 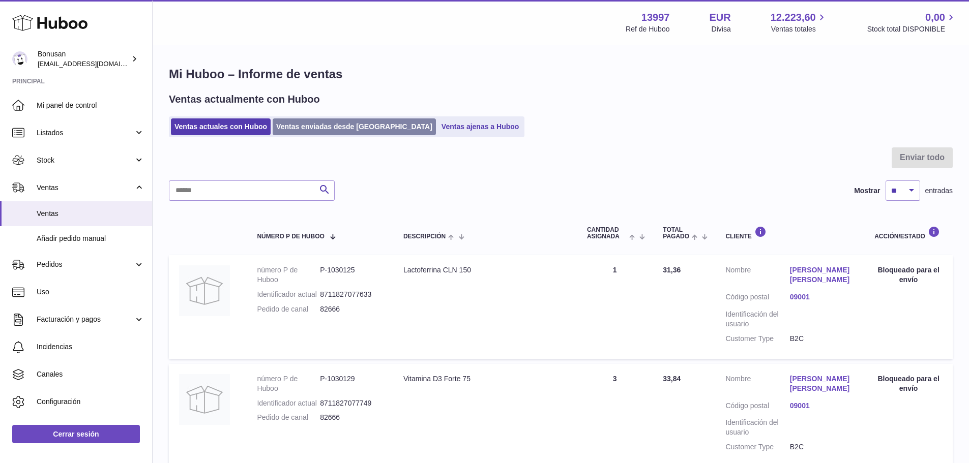 I want to click on a: 12.223,60 Ventas totales, so click(x=799, y=22).